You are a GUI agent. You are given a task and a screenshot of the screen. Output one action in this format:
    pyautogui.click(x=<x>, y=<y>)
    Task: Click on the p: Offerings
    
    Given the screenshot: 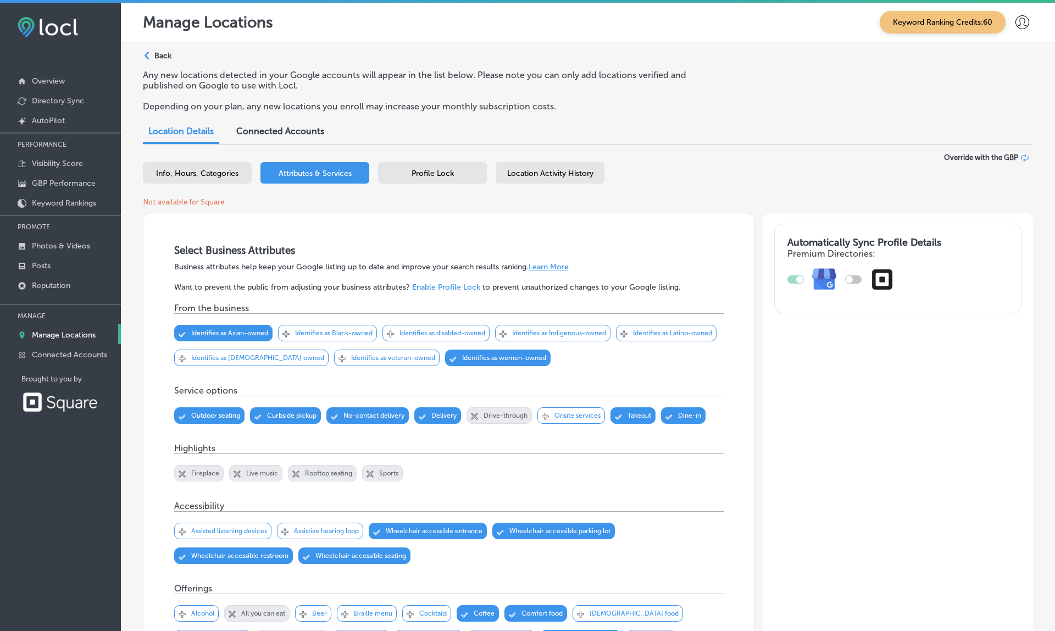 What is the action you would take?
    pyautogui.click(x=193, y=588)
    